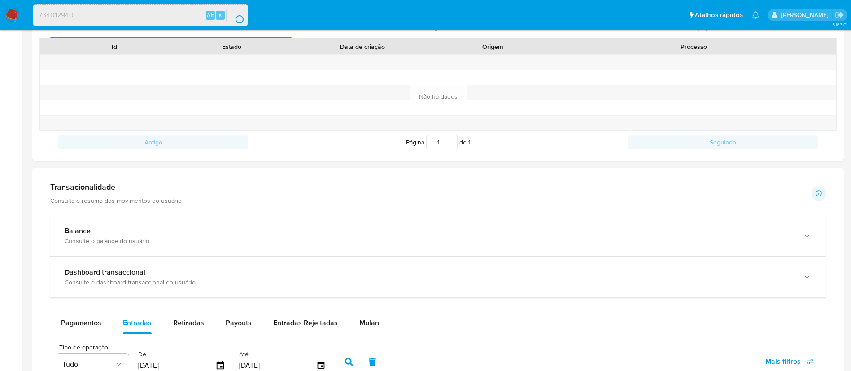 The image size is (851, 371). I want to click on p: adriano.brito@mercadolivre.com, so click(807, 15).